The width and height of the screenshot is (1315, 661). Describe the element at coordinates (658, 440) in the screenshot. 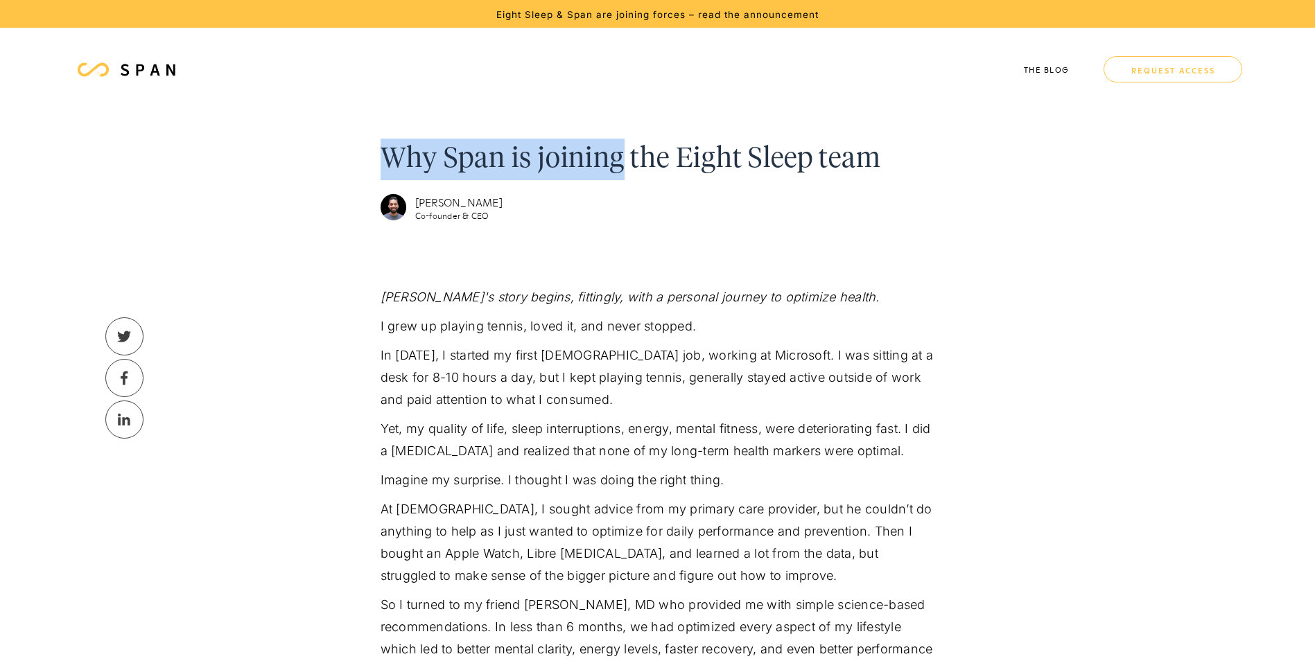

I see `p: Yet, my quality of life, sleep interruptions, energy, mental fitness, were deteriorating fast. I ...` at that location.